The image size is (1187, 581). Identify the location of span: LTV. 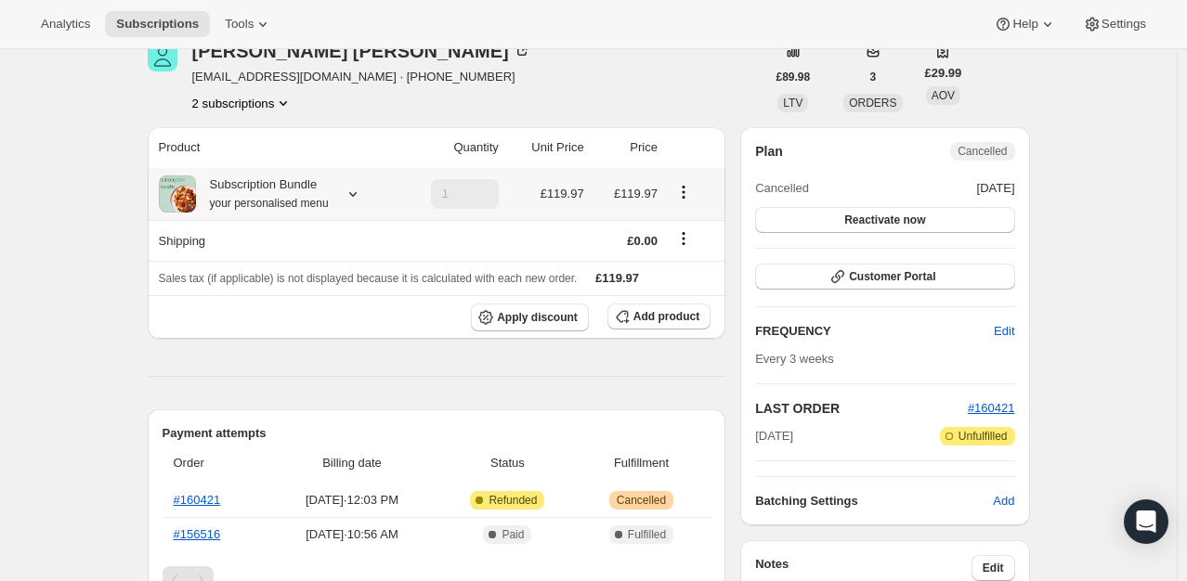
(792, 103).